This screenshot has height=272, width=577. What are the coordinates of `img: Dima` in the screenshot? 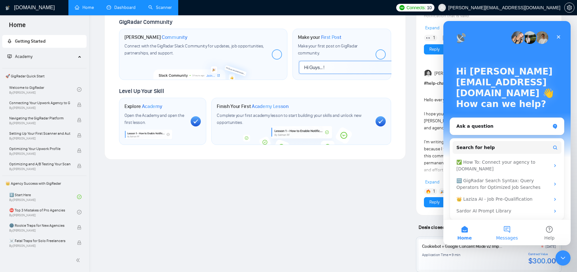 It's located at (446, 38).